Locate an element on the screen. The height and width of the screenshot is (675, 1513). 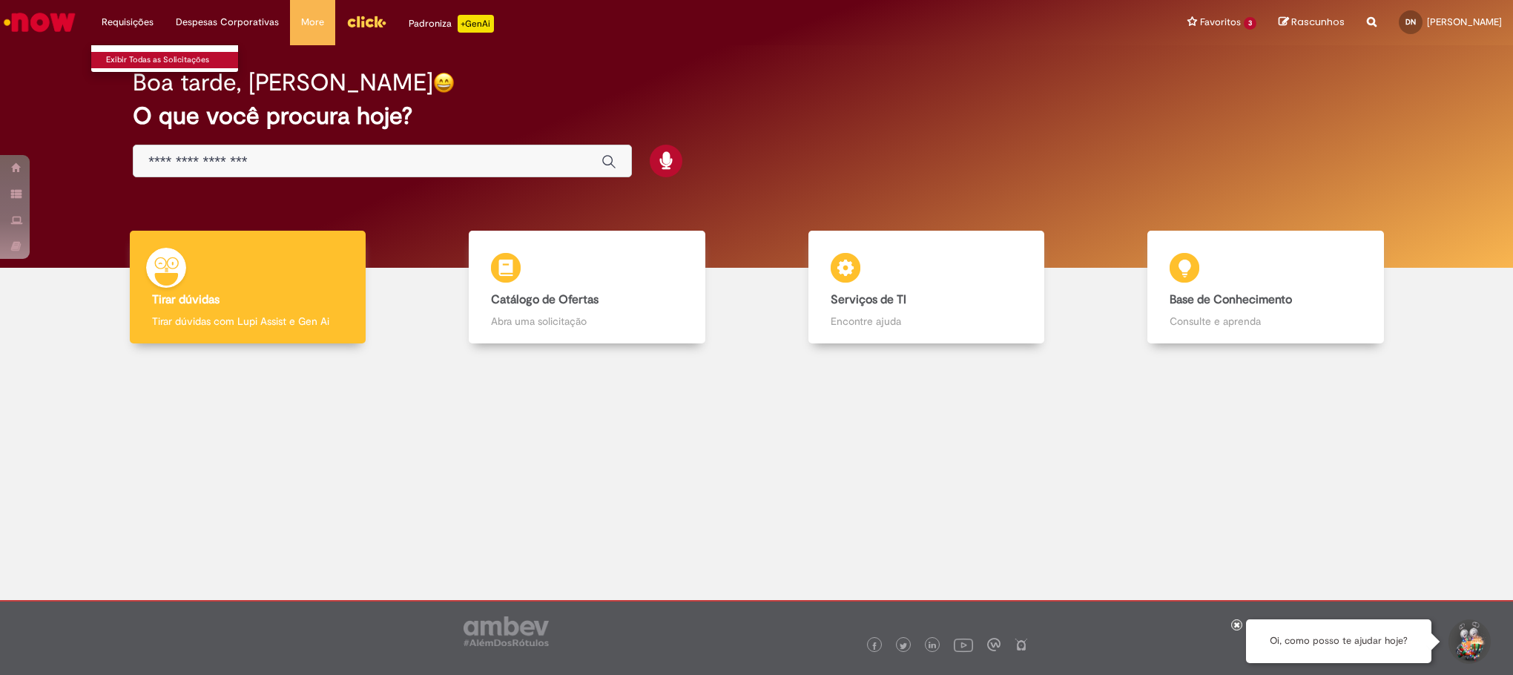
span: 3 is located at coordinates (1250, 23).